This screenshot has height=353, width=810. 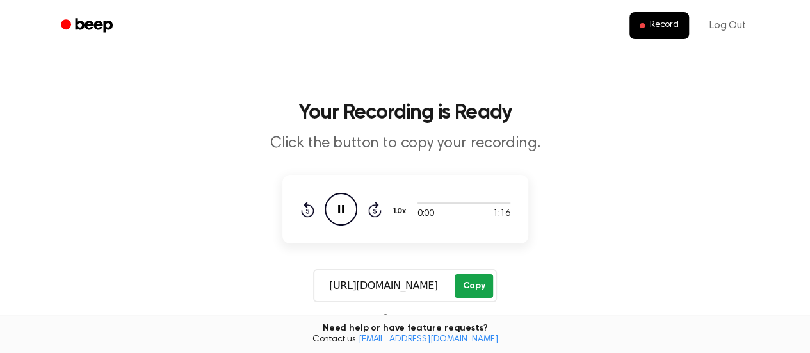 I want to click on span: 0:00, so click(x=426, y=214).